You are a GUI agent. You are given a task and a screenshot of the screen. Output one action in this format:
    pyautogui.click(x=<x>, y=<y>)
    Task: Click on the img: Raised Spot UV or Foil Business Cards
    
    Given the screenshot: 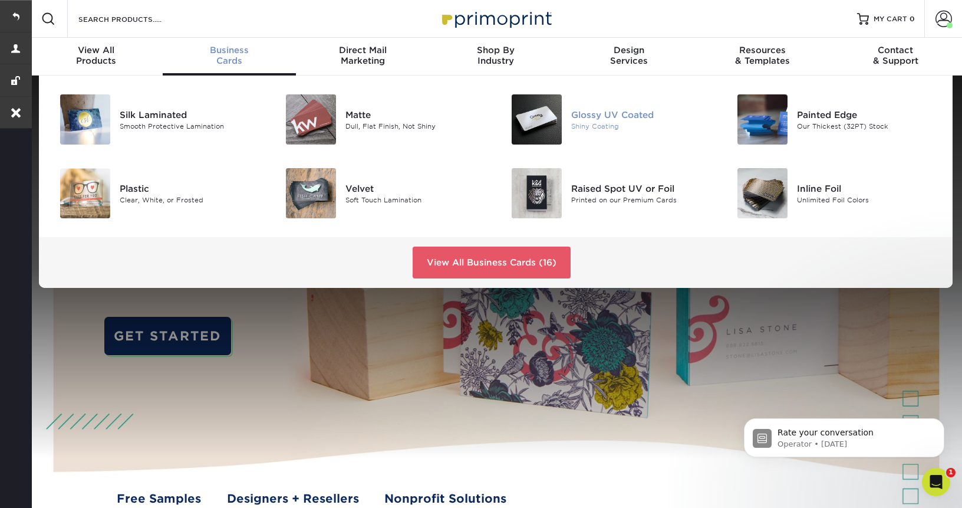 What is the action you would take?
    pyautogui.click(x=536, y=193)
    